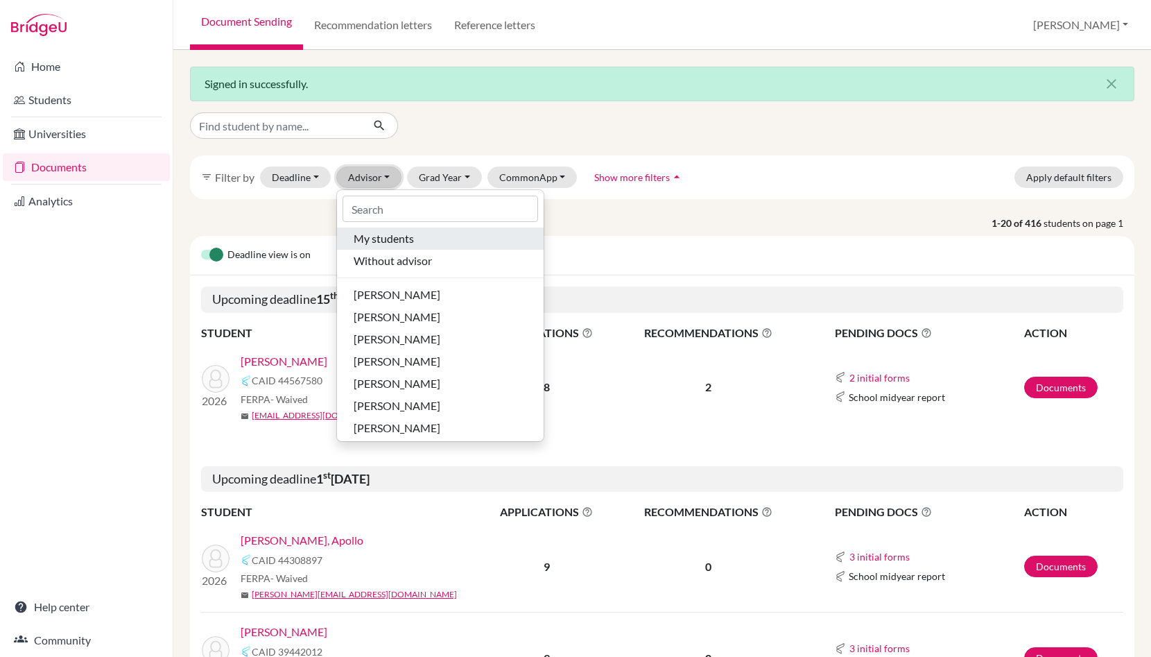 This screenshot has height=657, width=1151. I want to click on i: arrow_drop_up, so click(677, 177).